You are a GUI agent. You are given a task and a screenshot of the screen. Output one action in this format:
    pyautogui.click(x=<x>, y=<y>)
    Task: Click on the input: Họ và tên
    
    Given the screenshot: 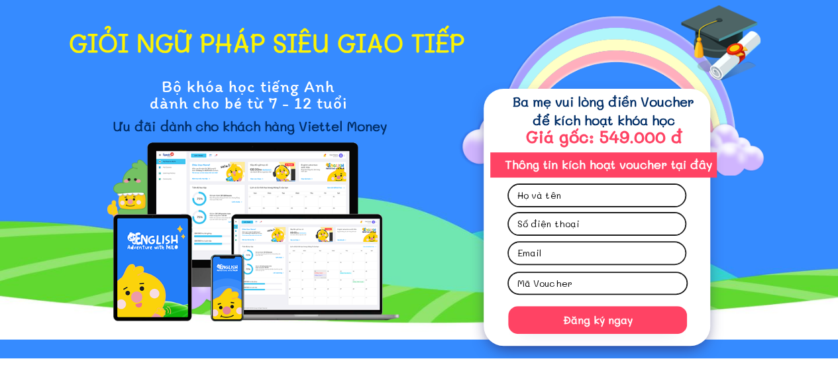 What is the action you would take?
    pyautogui.click(x=597, y=195)
    